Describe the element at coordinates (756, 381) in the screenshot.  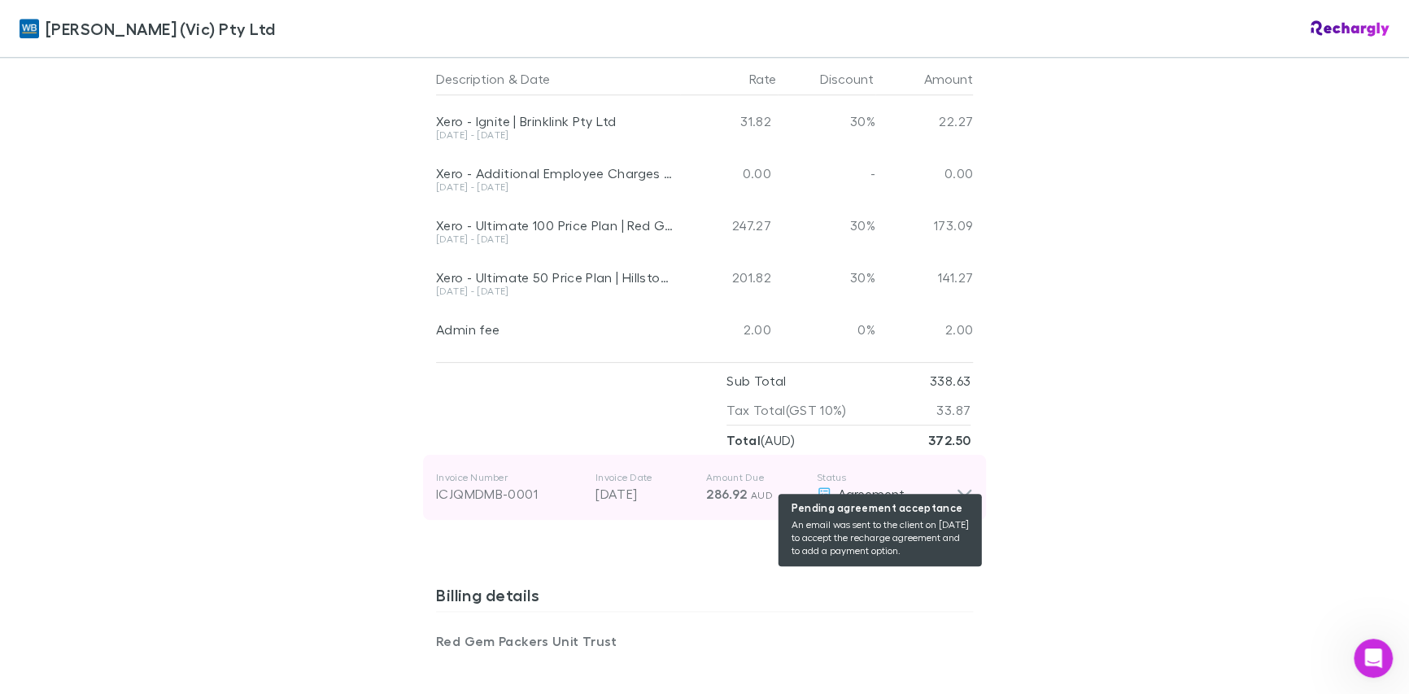
I see `p: Sub Total` at that location.